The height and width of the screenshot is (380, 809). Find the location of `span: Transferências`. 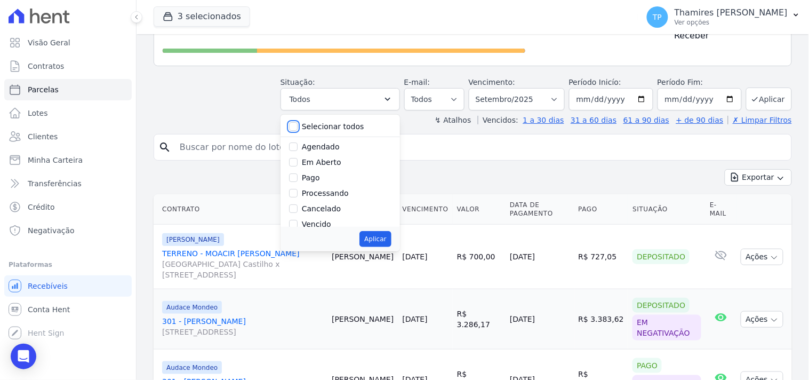

span: Transferências is located at coordinates (54, 184).